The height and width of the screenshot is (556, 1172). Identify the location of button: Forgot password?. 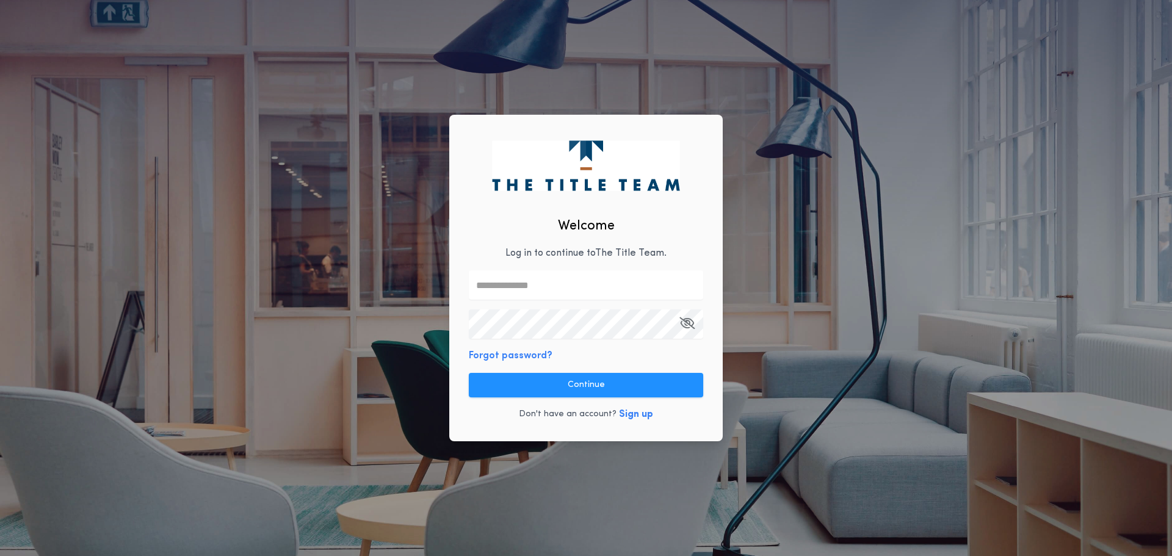
(510, 356).